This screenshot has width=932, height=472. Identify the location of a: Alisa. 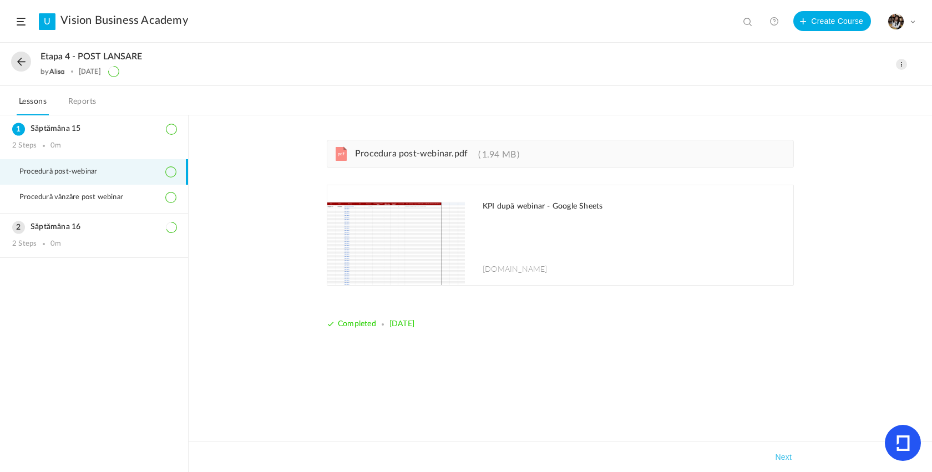
(57, 71).